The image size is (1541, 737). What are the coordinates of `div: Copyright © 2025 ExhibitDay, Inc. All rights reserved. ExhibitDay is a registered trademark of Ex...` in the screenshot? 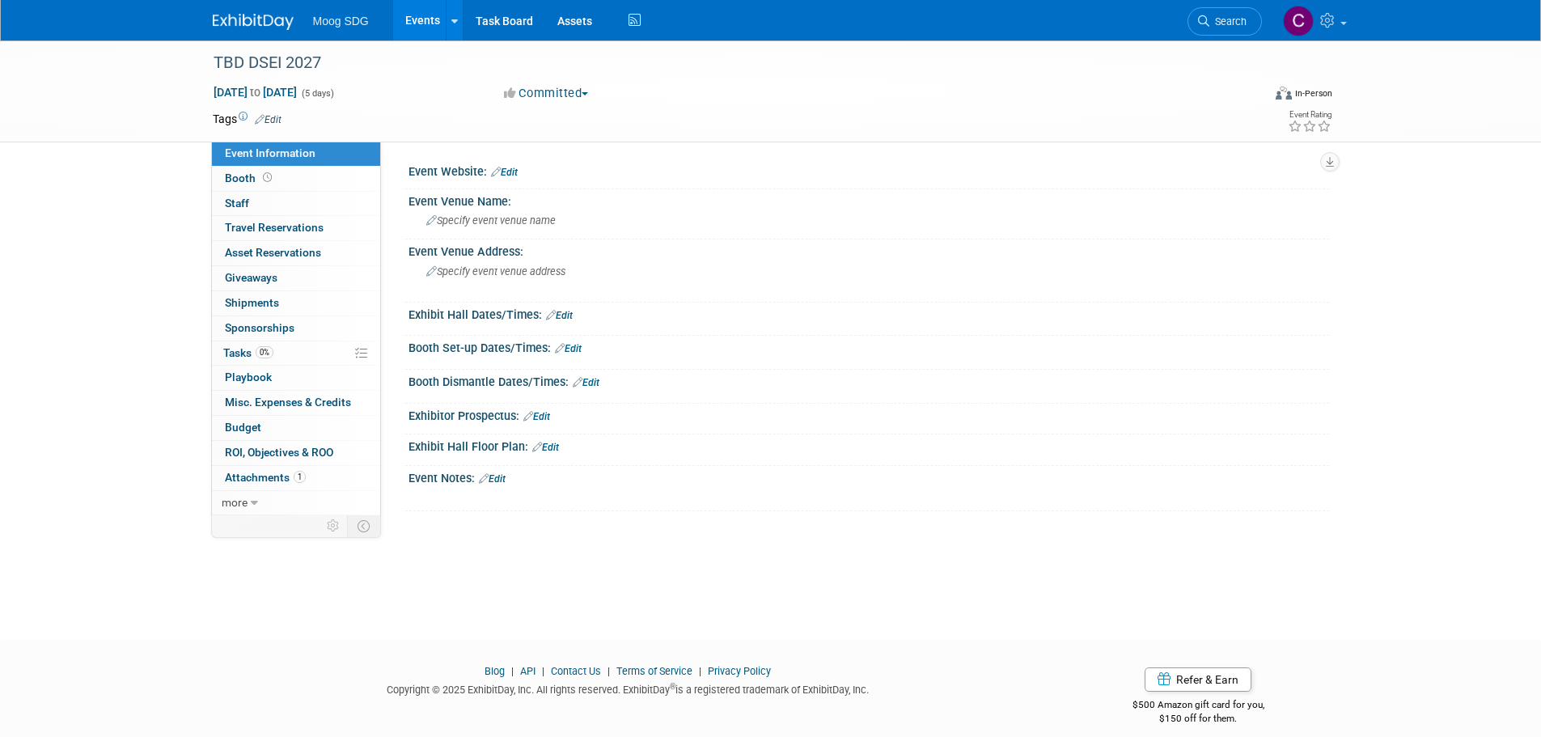 It's located at (629, 688).